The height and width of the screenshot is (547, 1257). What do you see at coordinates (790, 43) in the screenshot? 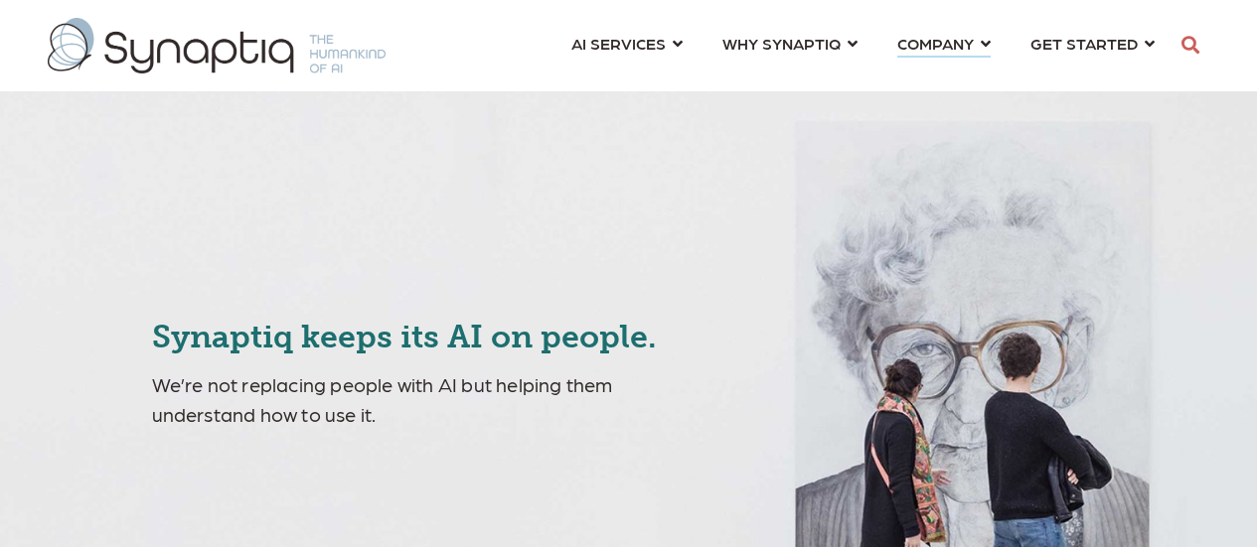
I see `a: WHY SYNAPTIQ` at bounding box center [790, 43].